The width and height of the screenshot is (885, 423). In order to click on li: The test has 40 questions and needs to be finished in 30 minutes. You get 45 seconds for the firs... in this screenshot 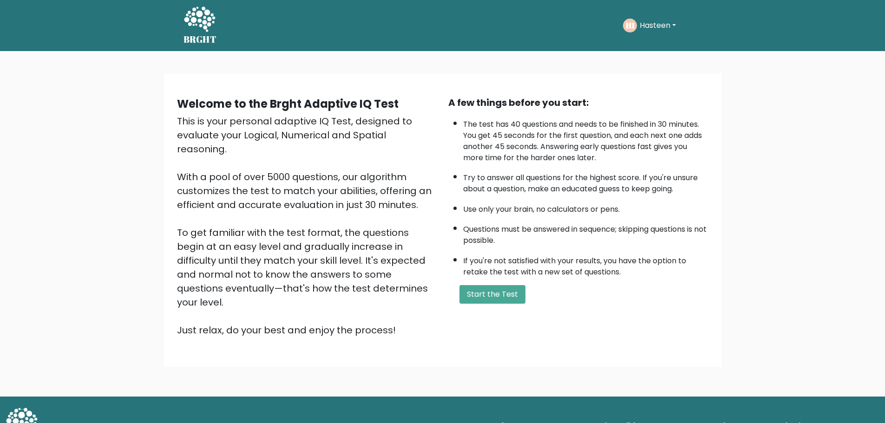, I will do `click(586, 139)`.